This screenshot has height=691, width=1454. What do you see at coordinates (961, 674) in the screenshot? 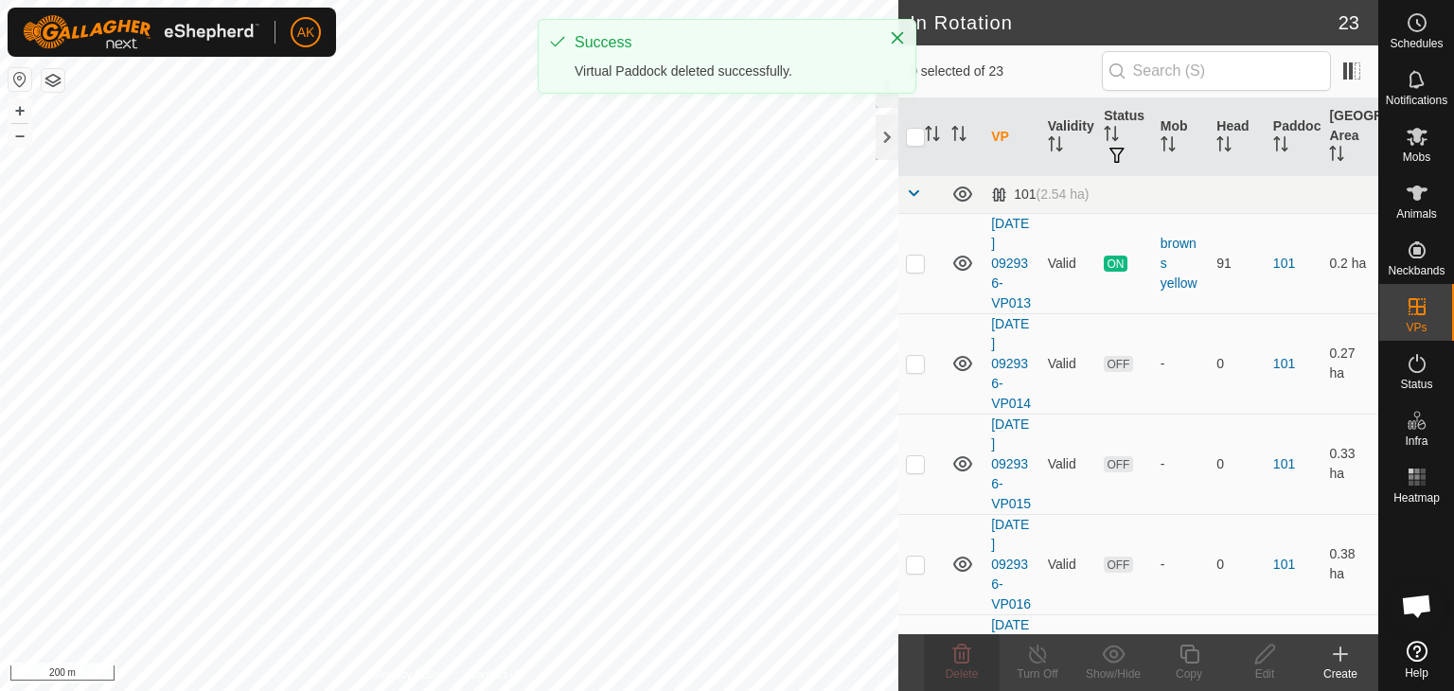
I see `span: Delete` at bounding box center [961, 674].